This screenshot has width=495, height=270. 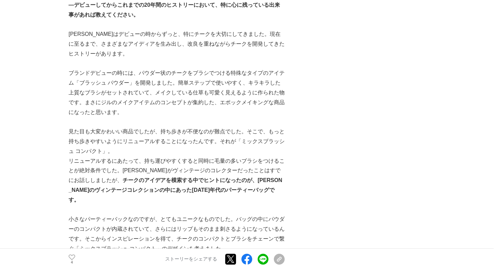 I want to click on p: 小さなパーティーバックなのですが、とてもユニークなものでした。バッグの中にパウダーのコンパクトが内蔵されていて、さらにはリップもそのまま刺さるようになっているんです。そこからインスピレーションを..., so click(x=177, y=233).